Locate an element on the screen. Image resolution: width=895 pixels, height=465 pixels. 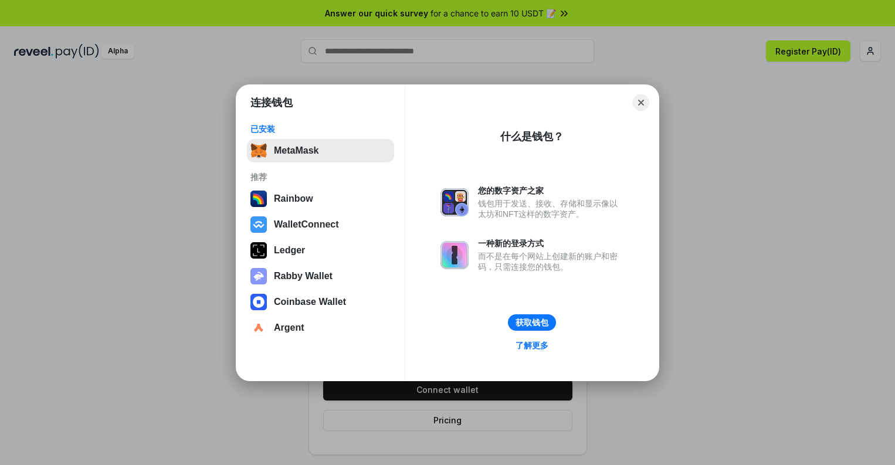
div: MetaMask is located at coordinates (296, 151).